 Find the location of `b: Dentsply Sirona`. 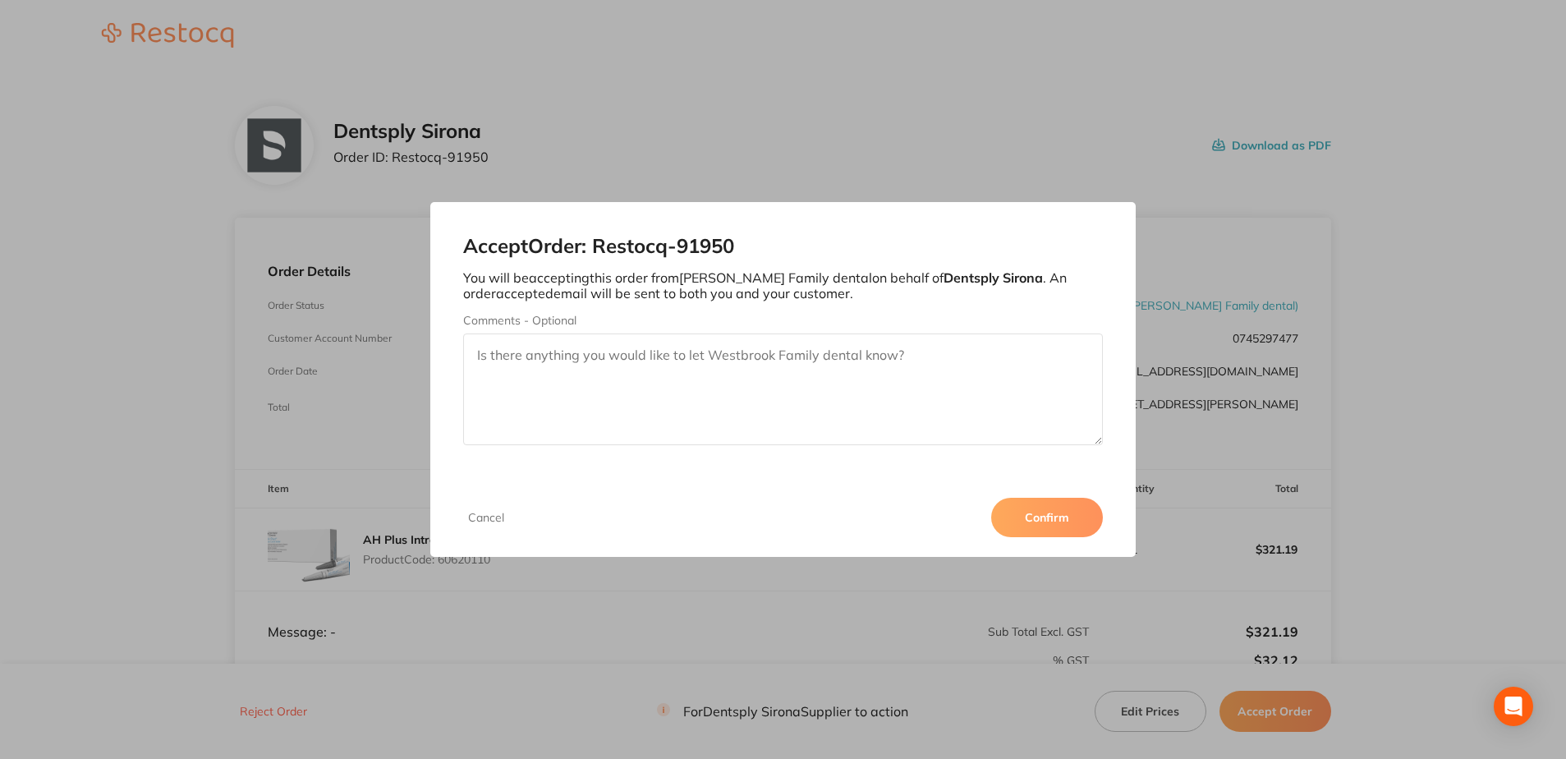

b: Dentsply Sirona is located at coordinates (992, 277).